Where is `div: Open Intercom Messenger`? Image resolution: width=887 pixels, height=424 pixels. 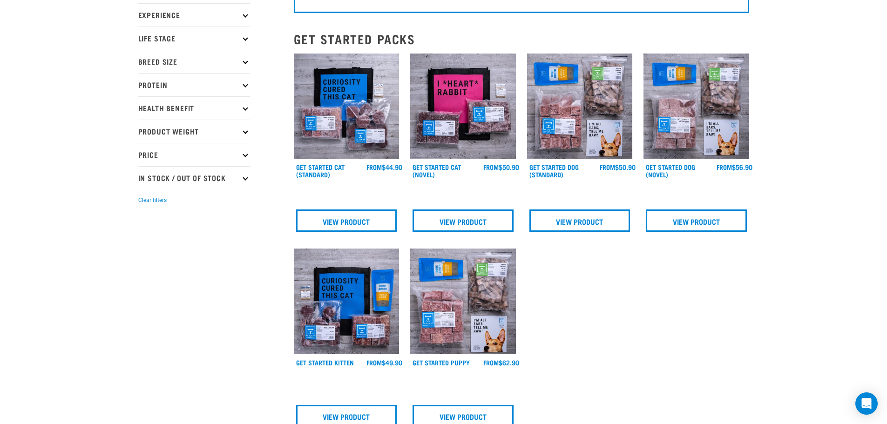 div: Open Intercom Messenger is located at coordinates (867, 404).